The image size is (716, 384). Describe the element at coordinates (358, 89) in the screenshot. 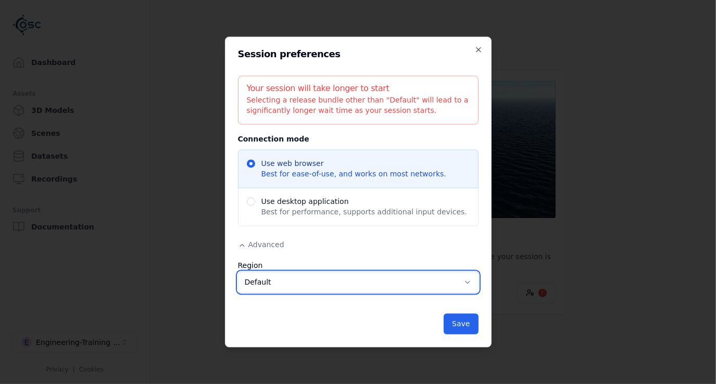

I see `h5: Your session will take longer to start` at that location.